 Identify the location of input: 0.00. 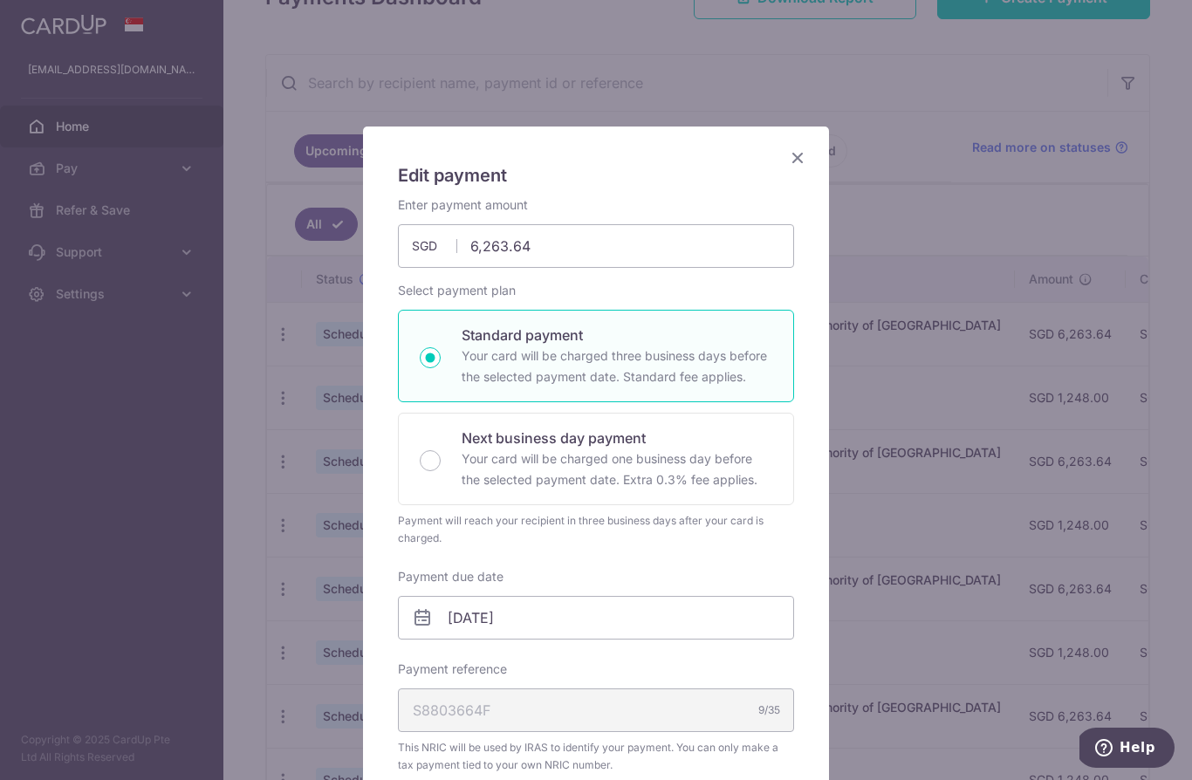
(596, 246).